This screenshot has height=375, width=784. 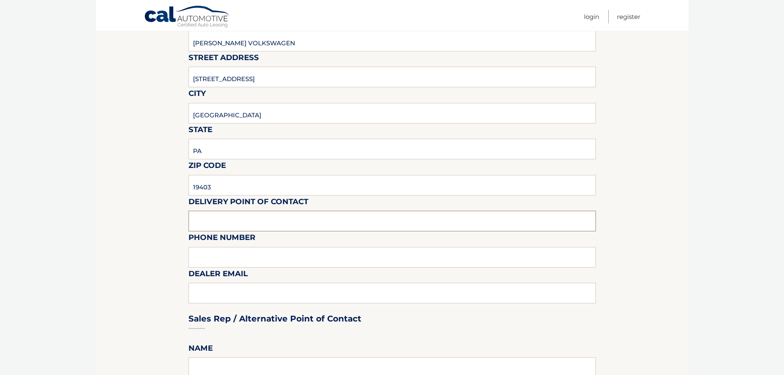 I want to click on label: Delivery Point of Contact, so click(x=248, y=203).